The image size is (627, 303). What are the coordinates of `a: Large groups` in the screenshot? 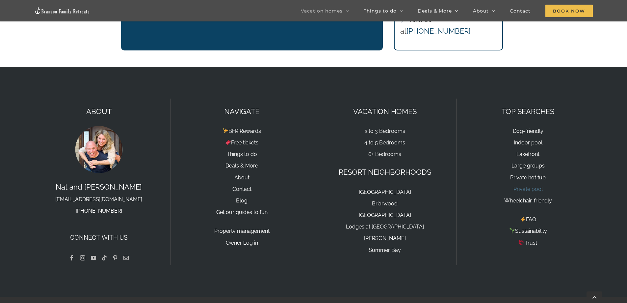 It's located at (528, 165).